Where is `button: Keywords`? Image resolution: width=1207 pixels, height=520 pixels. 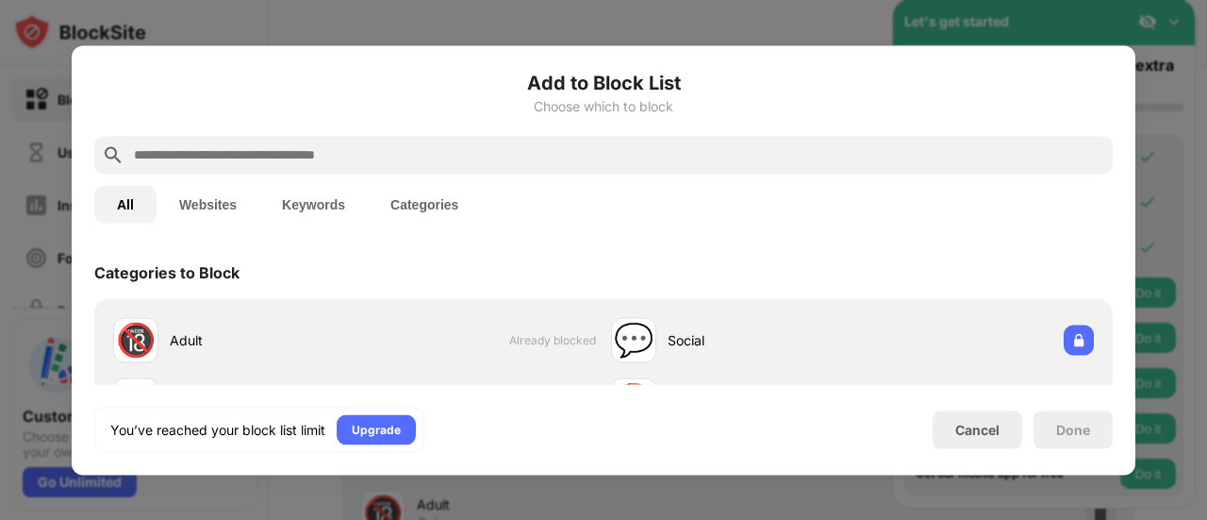 button: Keywords is located at coordinates (313, 204).